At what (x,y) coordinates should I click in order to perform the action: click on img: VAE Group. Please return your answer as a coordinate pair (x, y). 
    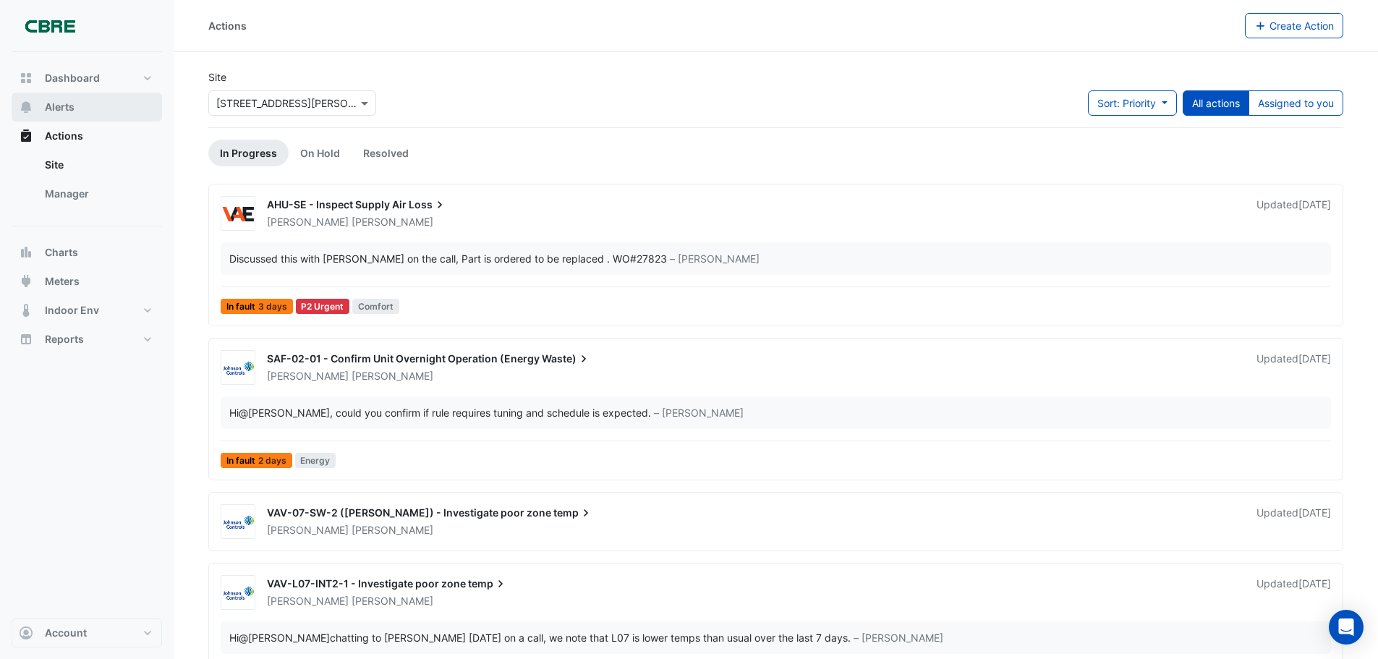
    Looking at the image, I should click on (238, 214).